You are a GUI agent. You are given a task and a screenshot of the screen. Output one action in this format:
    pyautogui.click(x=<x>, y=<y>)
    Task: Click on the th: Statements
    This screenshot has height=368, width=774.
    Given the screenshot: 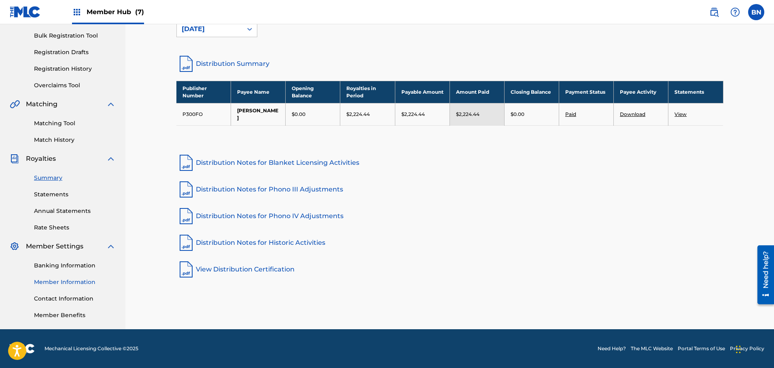 What is the action you would take?
    pyautogui.click(x=695, y=92)
    